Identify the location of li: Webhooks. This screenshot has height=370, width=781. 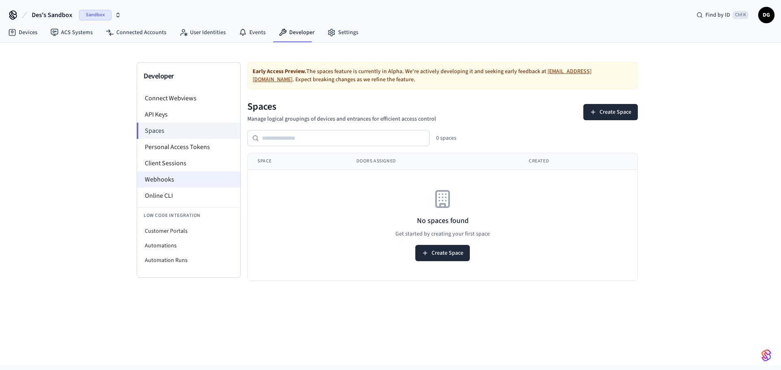
(189, 180).